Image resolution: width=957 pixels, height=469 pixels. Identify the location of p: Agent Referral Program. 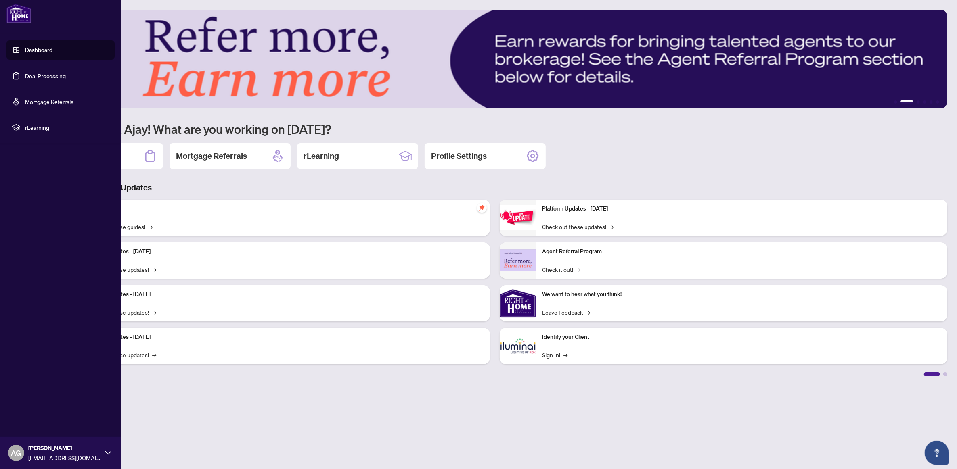
(742, 252).